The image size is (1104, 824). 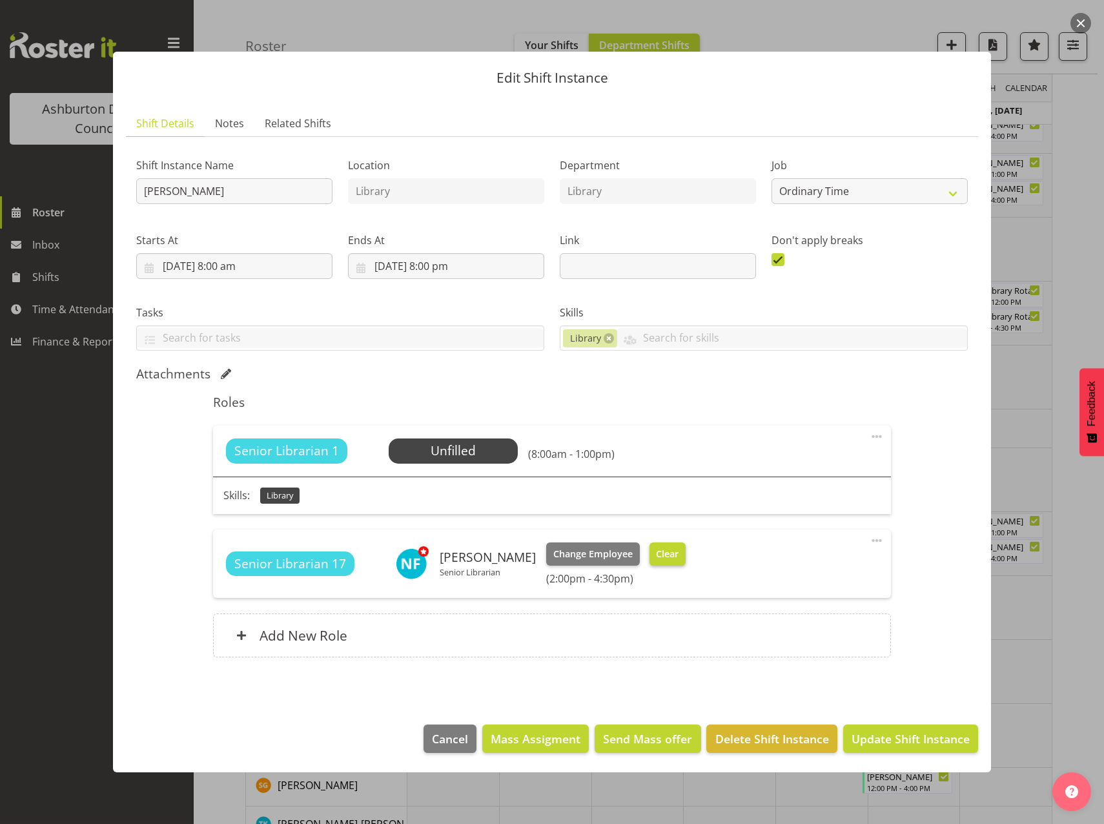 What do you see at coordinates (911, 739) in the screenshot?
I see `span: Update Shift Instance` at bounding box center [911, 739].